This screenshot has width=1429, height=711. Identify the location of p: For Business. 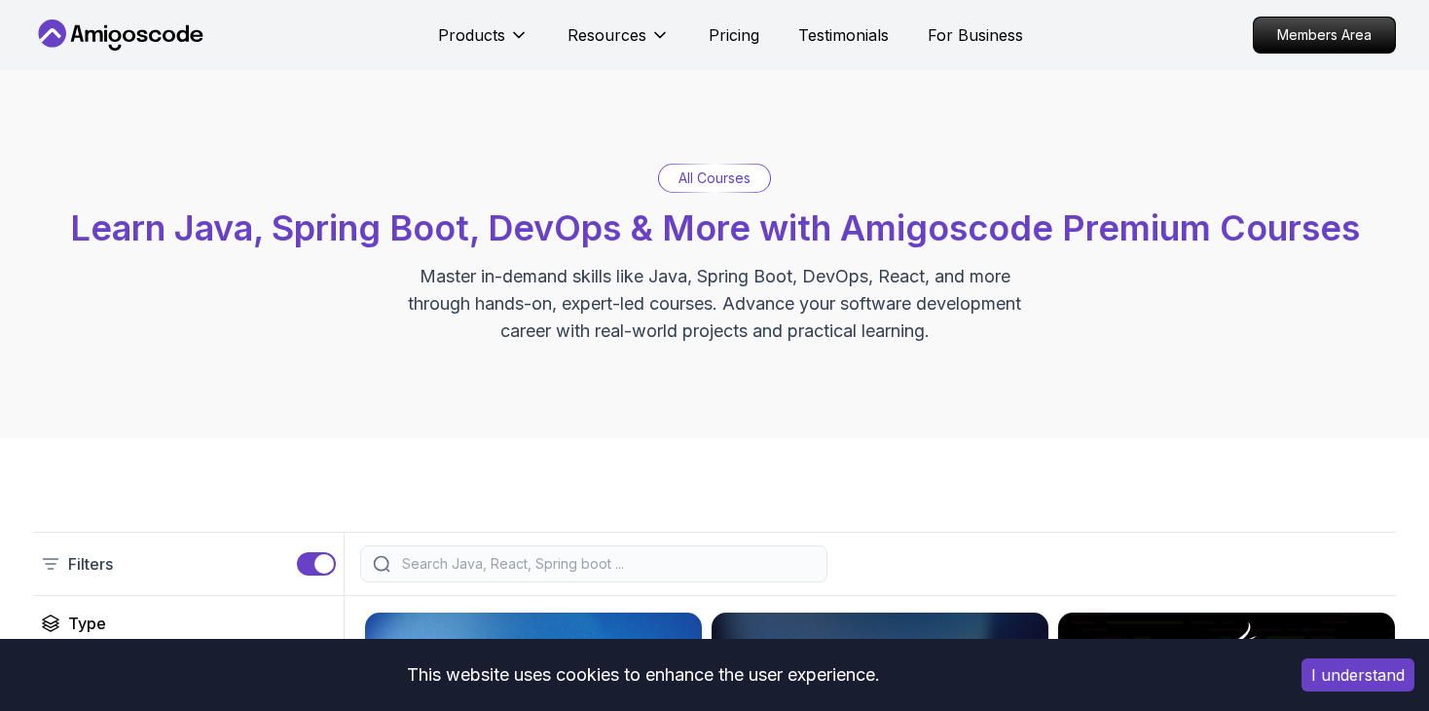
(975, 35).